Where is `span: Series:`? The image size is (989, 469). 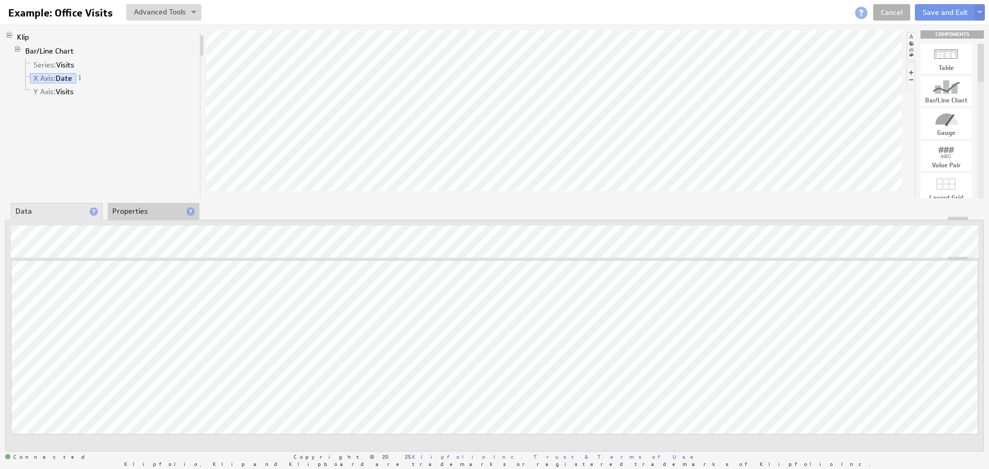
span: Series: is located at coordinates (45, 65).